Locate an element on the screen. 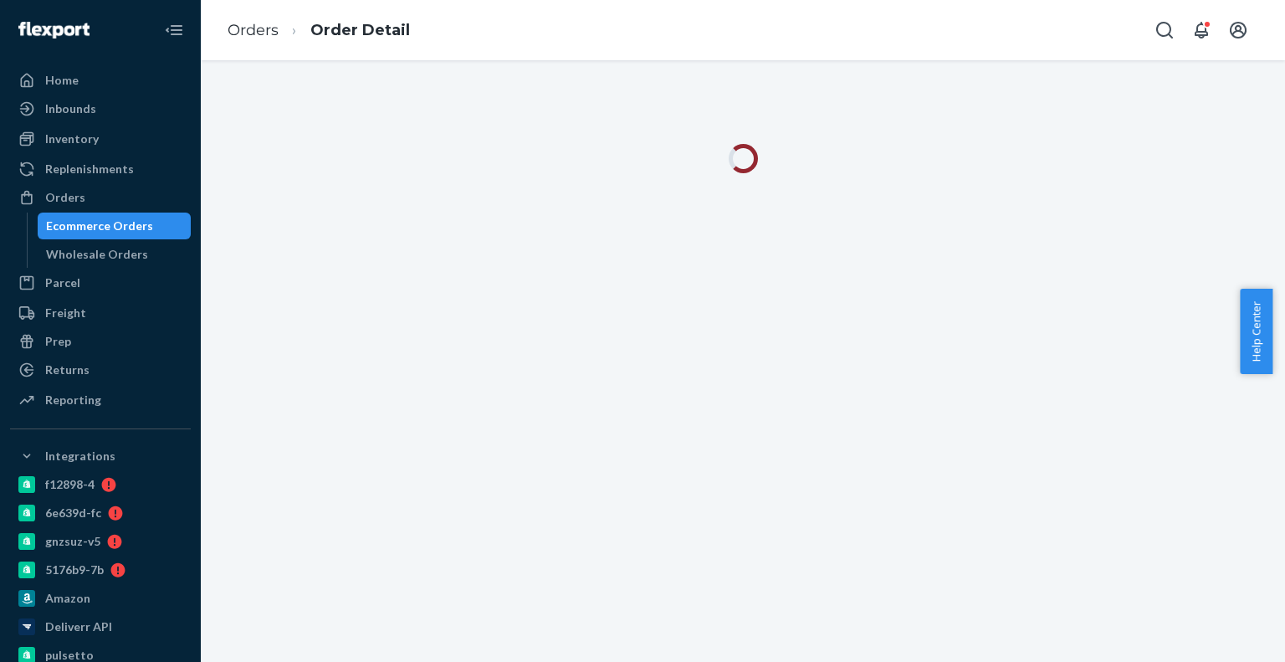  button: Open account menu is located at coordinates (1238, 30).